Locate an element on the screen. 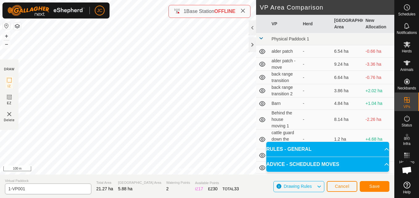  td: 3.86 ha is located at coordinates (348, 91).